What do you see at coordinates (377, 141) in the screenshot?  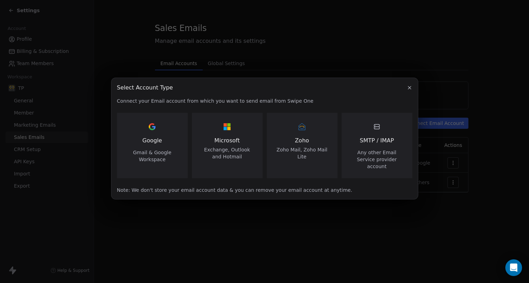 I see `span: SMTP / IMAP` at bounding box center [377, 141].